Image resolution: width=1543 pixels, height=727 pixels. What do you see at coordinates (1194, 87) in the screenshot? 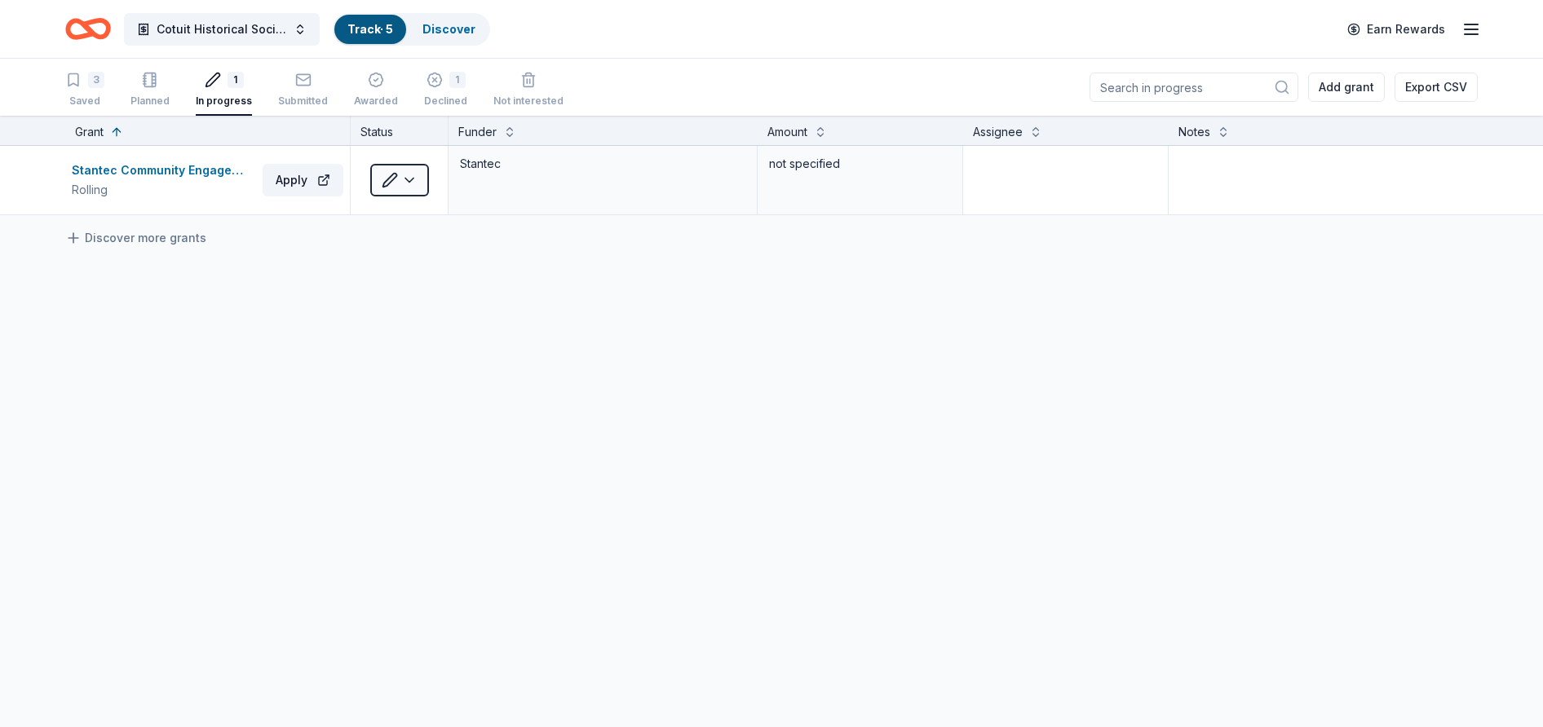
I see `input: Search in progress` at bounding box center [1194, 87].